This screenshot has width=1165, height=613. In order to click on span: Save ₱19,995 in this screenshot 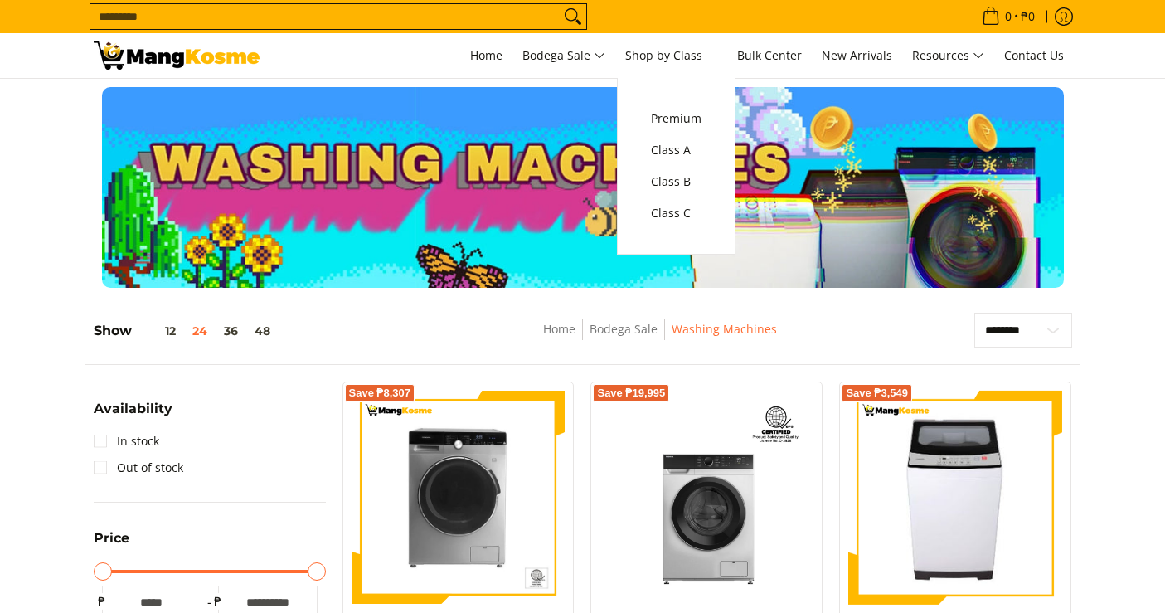, I will do `click(631, 393)`.